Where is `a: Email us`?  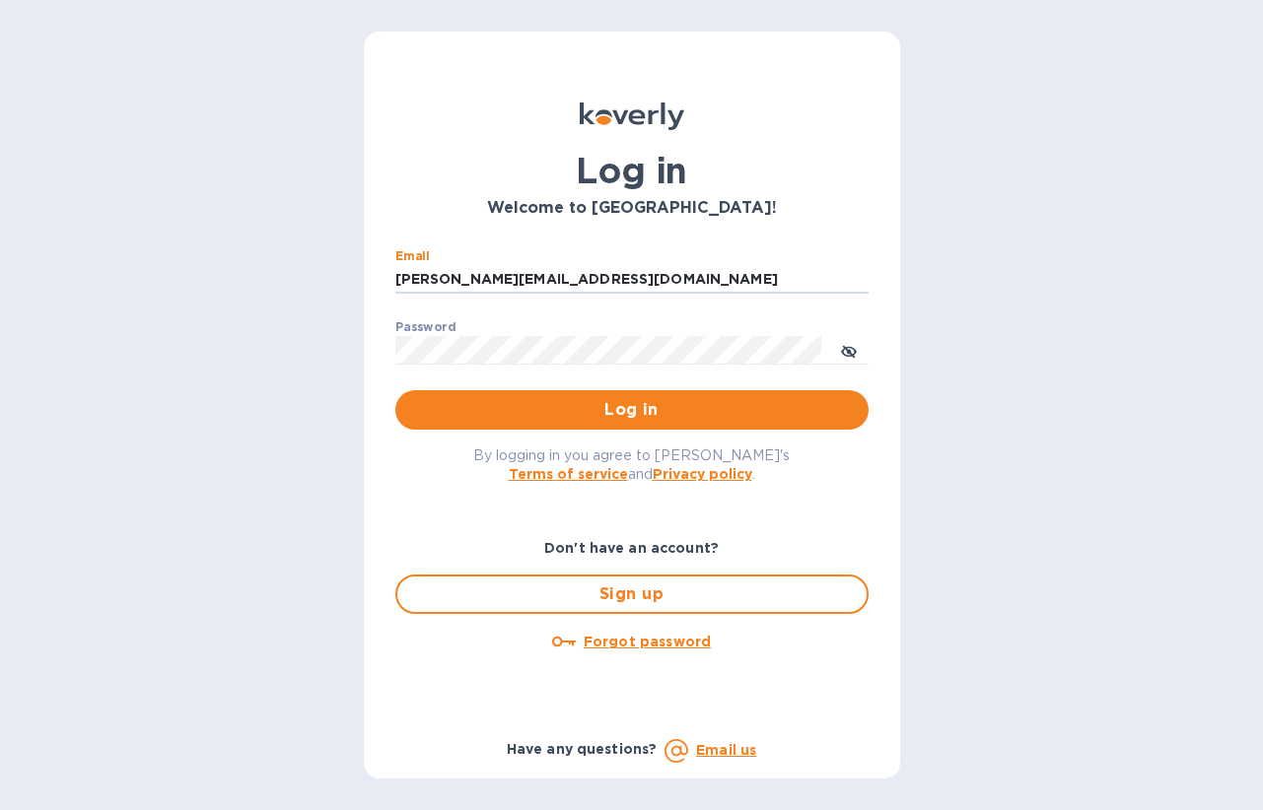 a: Email us is located at coordinates (726, 750).